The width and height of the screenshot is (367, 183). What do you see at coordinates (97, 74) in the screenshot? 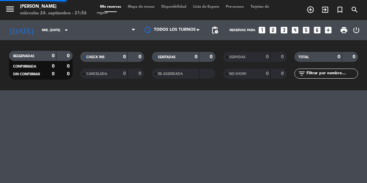
I see `span: CANCELADA` at bounding box center [97, 74].